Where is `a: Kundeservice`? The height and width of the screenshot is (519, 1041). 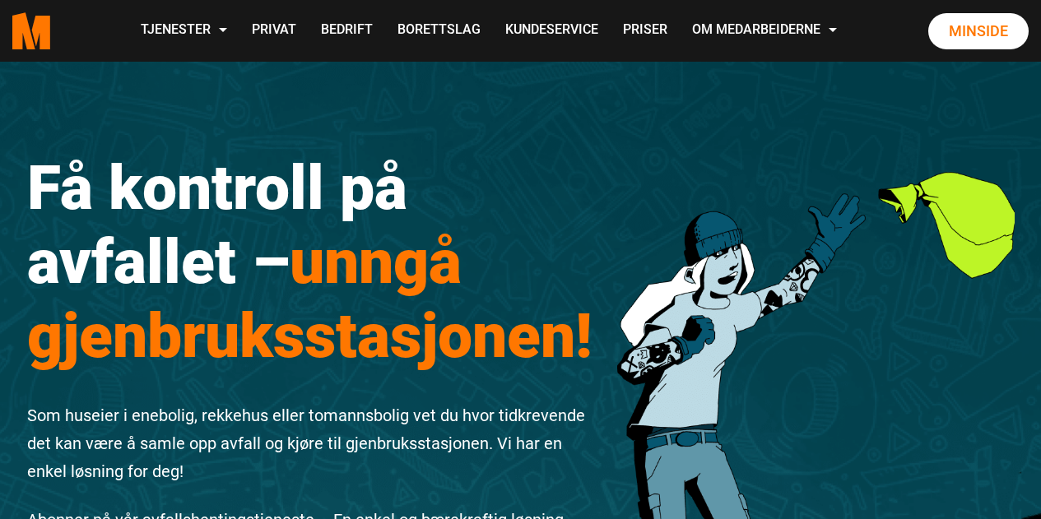
a: Kundeservice is located at coordinates (551, 30).